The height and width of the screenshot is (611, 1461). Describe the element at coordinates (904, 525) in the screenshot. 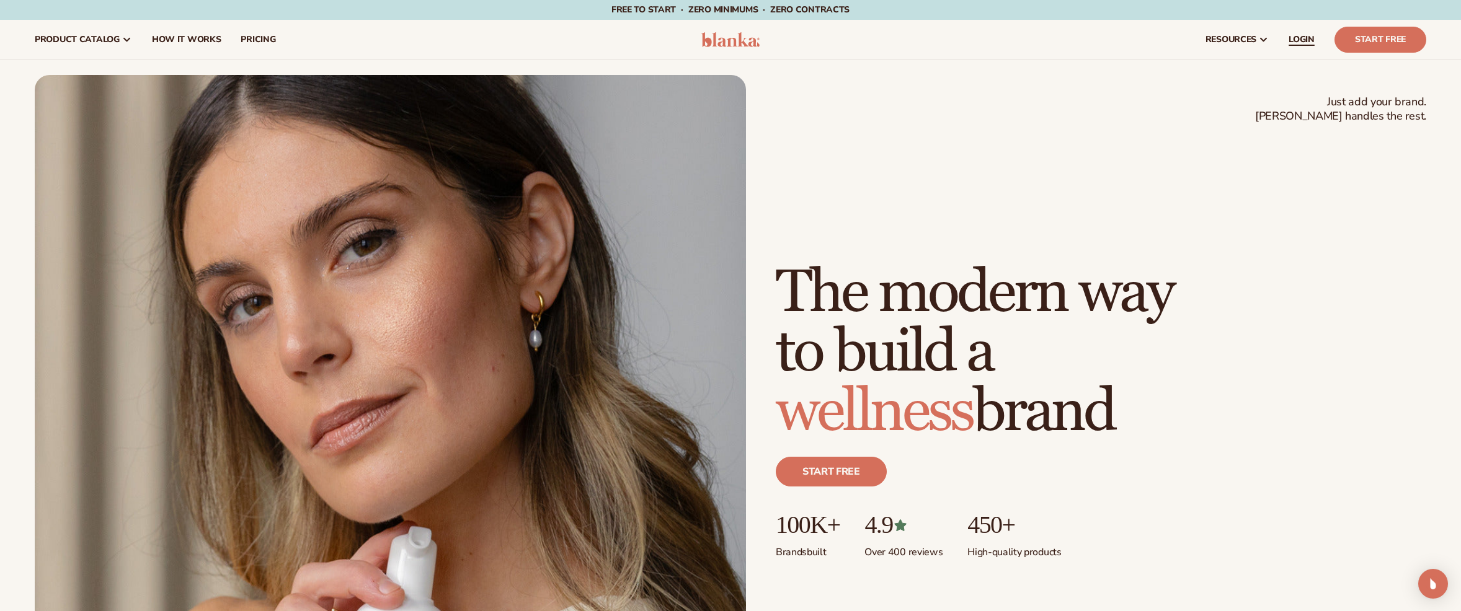

I see `p: 4.9` at that location.